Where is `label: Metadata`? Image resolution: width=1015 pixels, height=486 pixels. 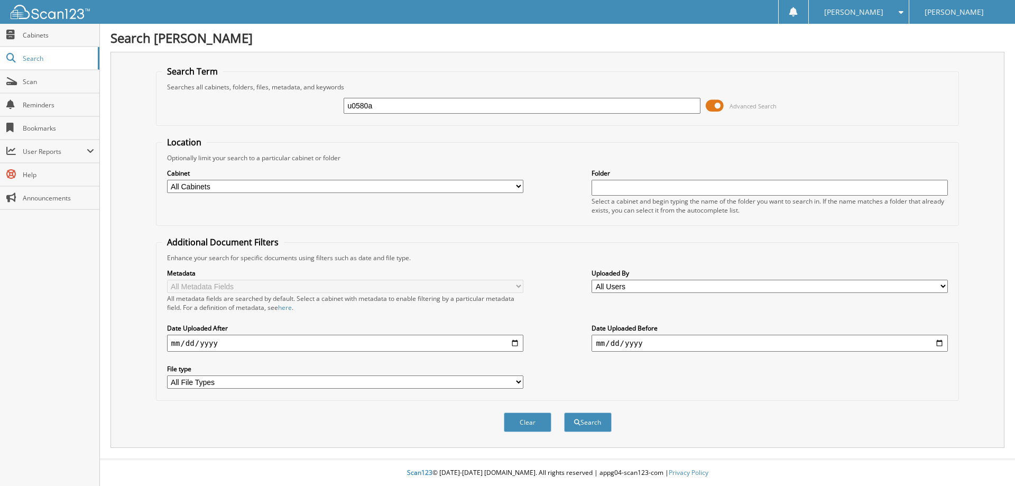 label: Metadata is located at coordinates (345, 273).